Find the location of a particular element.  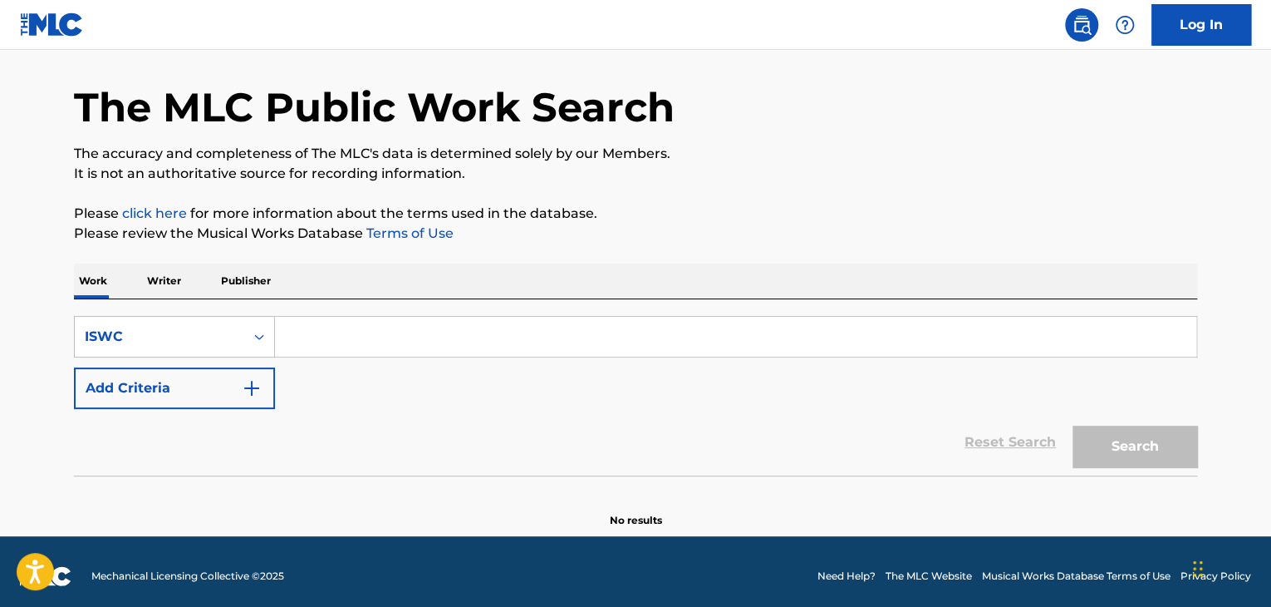

div: ISWC is located at coordinates (160, 337).